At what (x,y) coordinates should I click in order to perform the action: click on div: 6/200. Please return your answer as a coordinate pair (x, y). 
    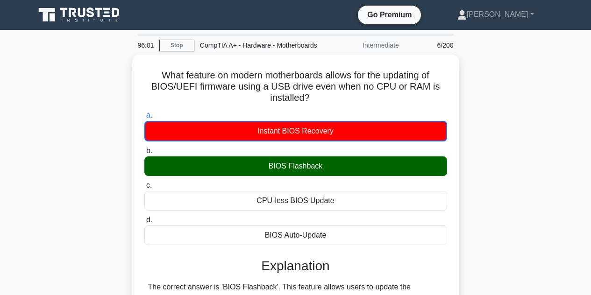
    Looking at the image, I should click on (432, 45).